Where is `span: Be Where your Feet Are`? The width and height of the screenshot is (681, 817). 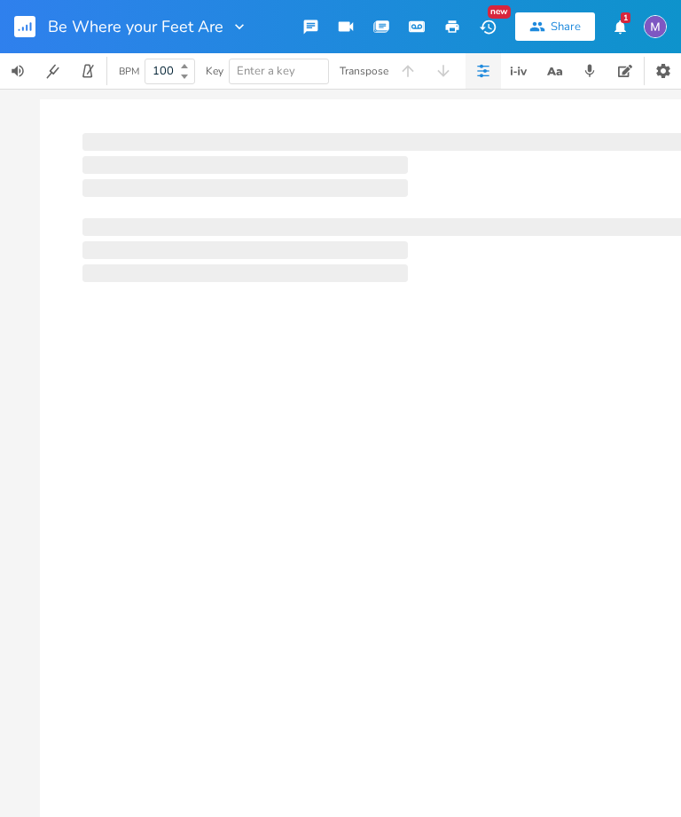 span: Be Where your Feet Are is located at coordinates (136, 27).